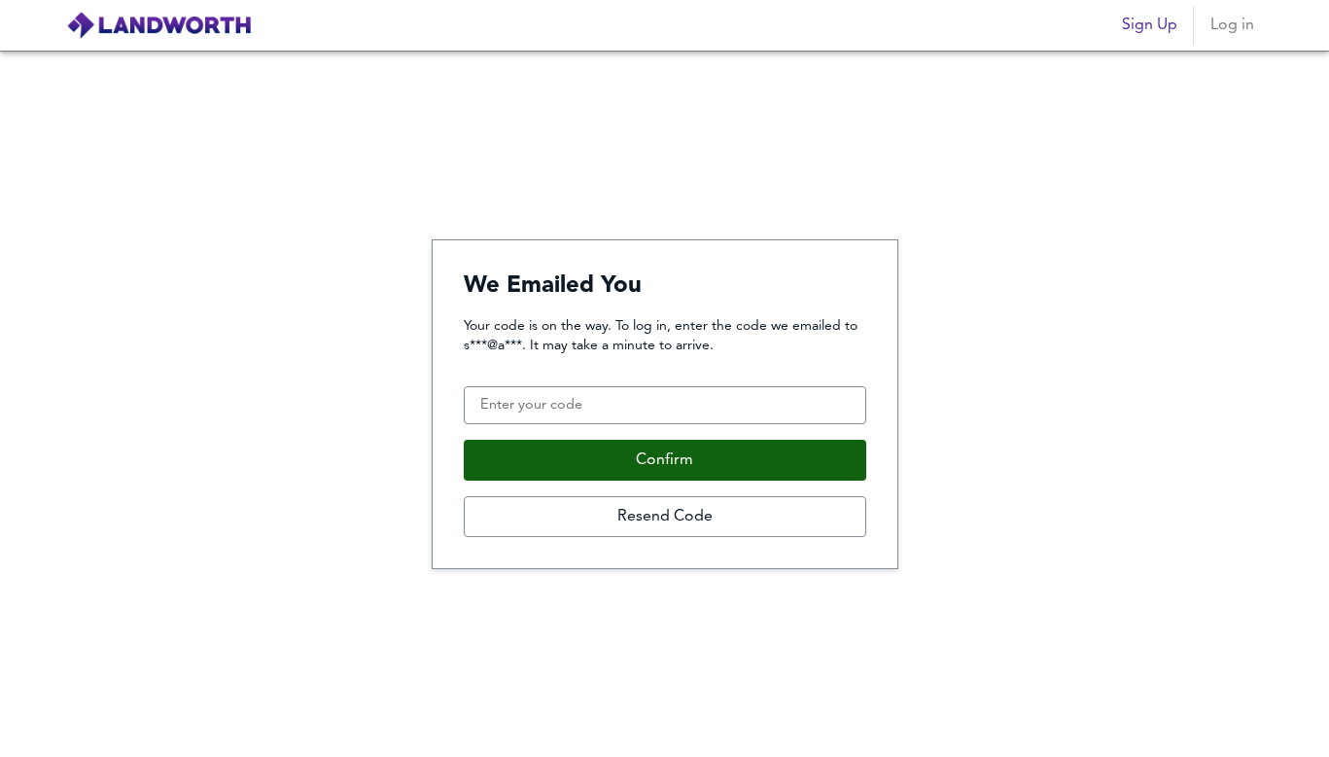 The height and width of the screenshot is (757, 1329). What do you see at coordinates (1233, 25) in the screenshot?
I see `button: Log in` at bounding box center [1233, 25].